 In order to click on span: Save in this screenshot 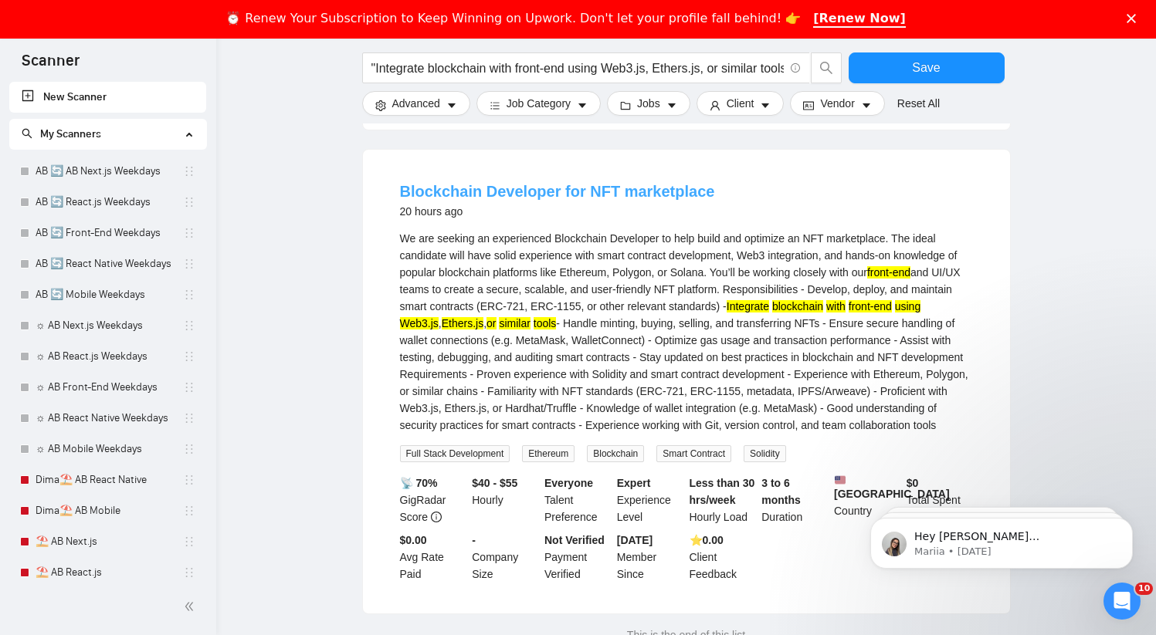, I will do `click(926, 67)`.